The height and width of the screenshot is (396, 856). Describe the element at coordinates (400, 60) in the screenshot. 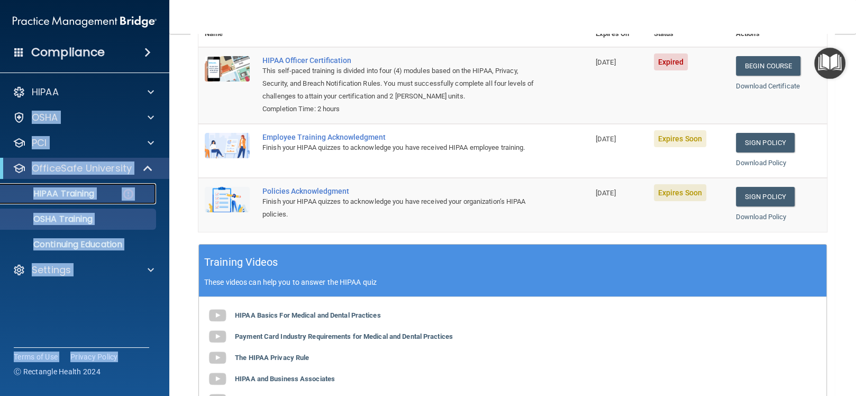

I see `div: HIPAA Officer Certification` at that location.